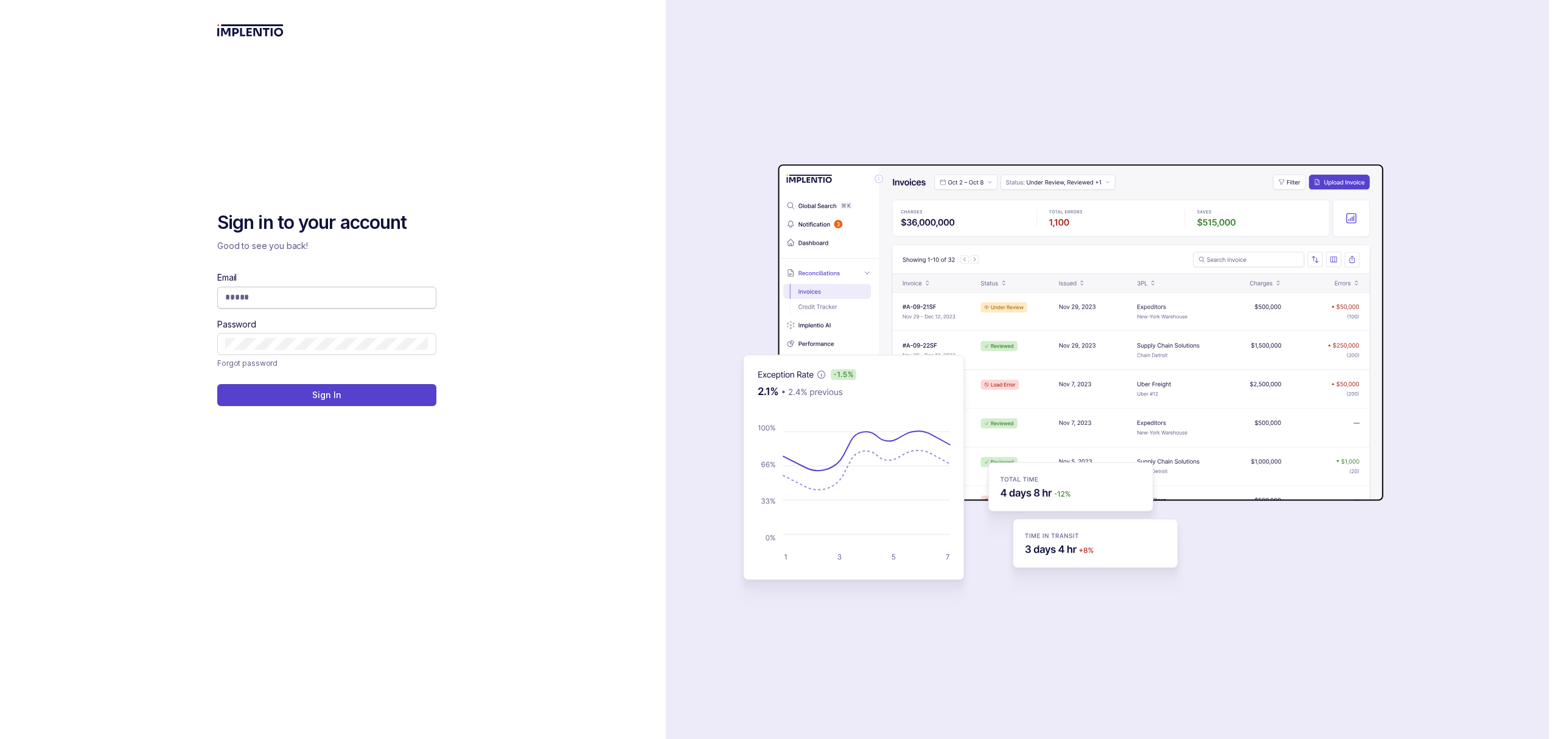  I want to click on label: Password, so click(237, 324).